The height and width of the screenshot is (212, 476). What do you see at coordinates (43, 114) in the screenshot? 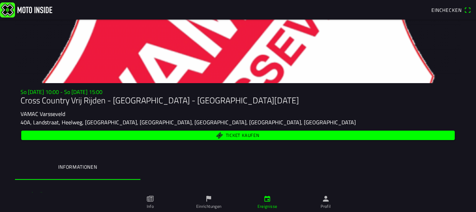
I see `ion-text: VAMAC Varsseveld` at bounding box center [43, 114].